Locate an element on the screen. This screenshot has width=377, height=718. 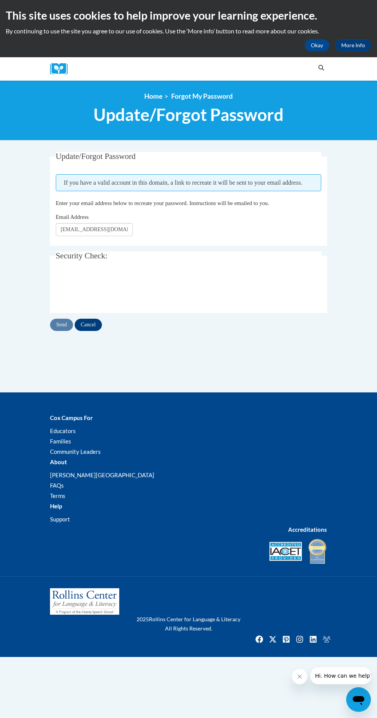
a: More Info is located at coordinates (353, 45).